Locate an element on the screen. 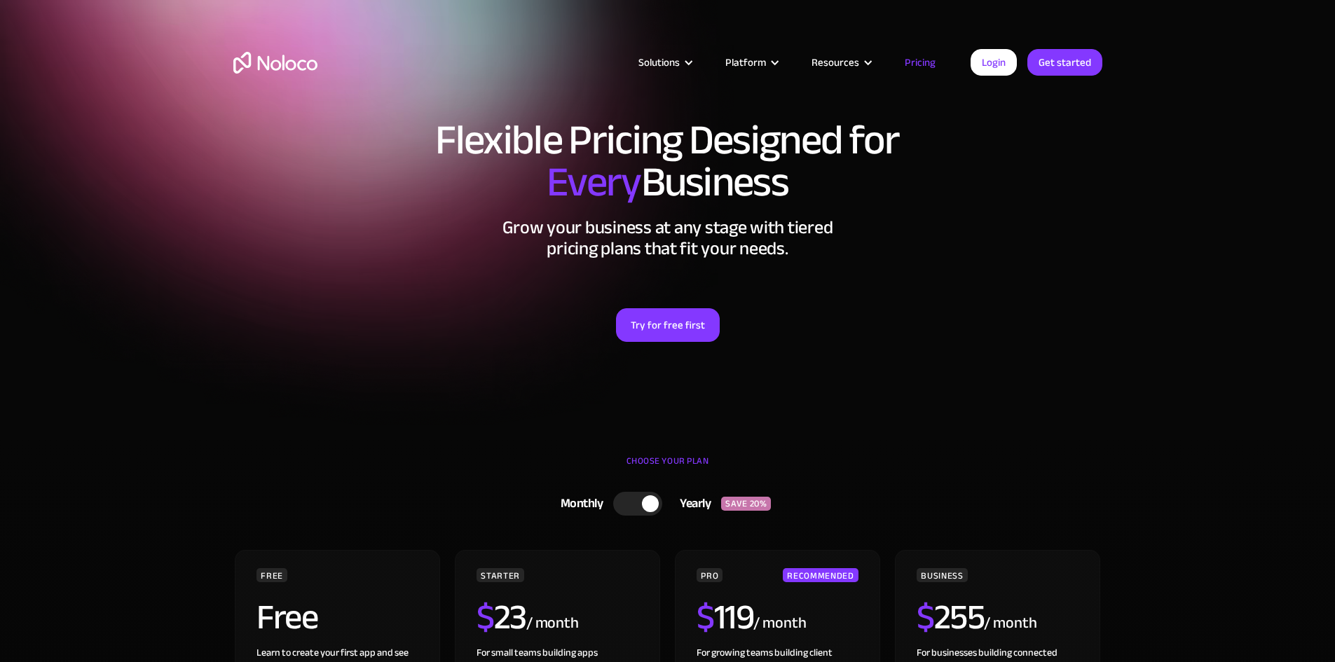  div: Yearly is located at coordinates (691, 504).